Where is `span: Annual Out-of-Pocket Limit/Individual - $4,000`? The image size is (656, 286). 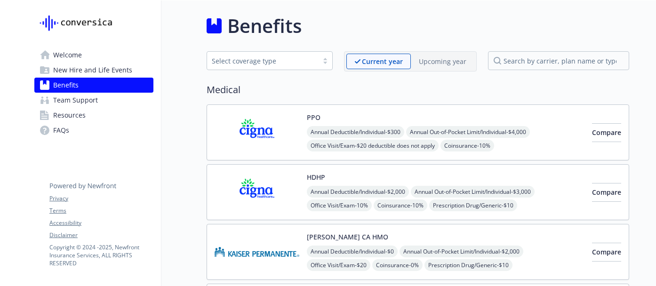 span: Annual Out-of-Pocket Limit/Individual - $4,000 is located at coordinates (468, 132).